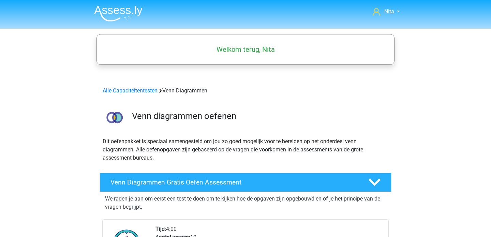 The height and width of the screenshot is (237, 491). Describe the element at coordinates (161, 229) in the screenshot. I see `b: Tijd:` at that location.